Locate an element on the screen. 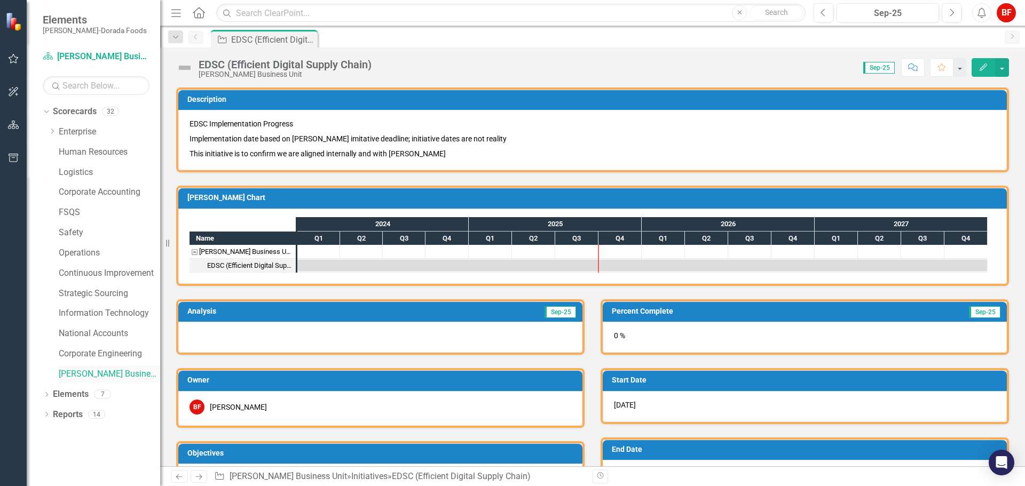 Image resolution: width=1025 pixels, height=486 pixels. div: 0 % is located at coordinates (804, 337).